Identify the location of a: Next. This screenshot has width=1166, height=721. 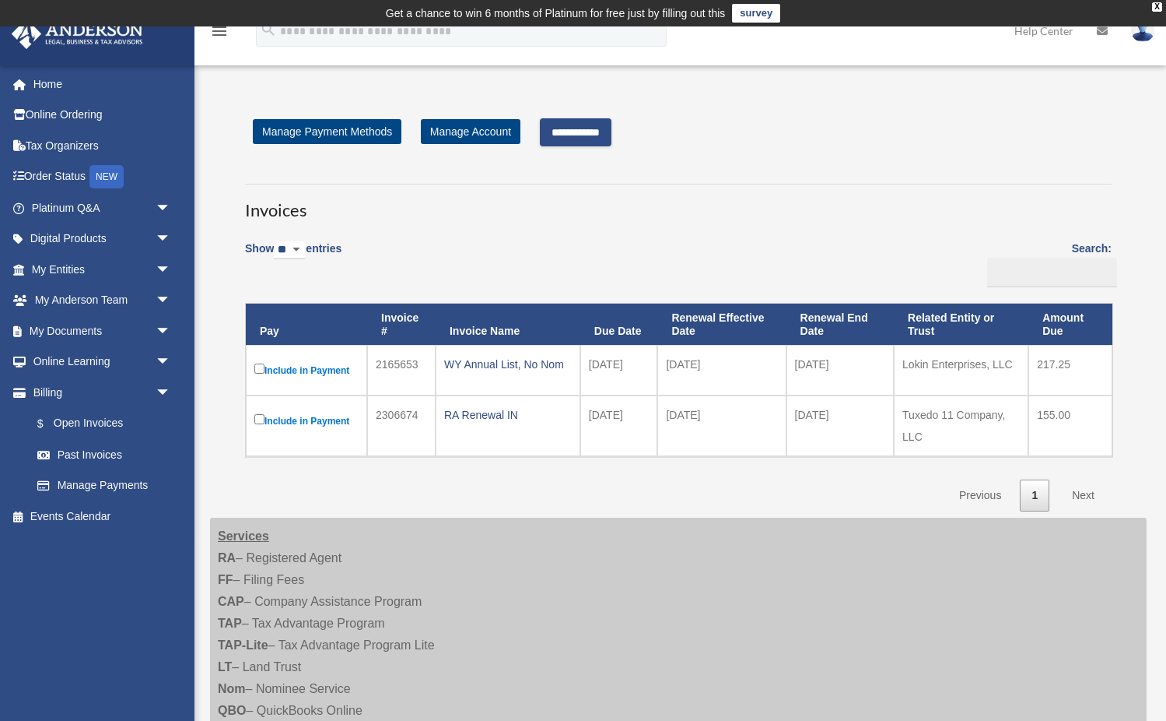
(1083, 495).